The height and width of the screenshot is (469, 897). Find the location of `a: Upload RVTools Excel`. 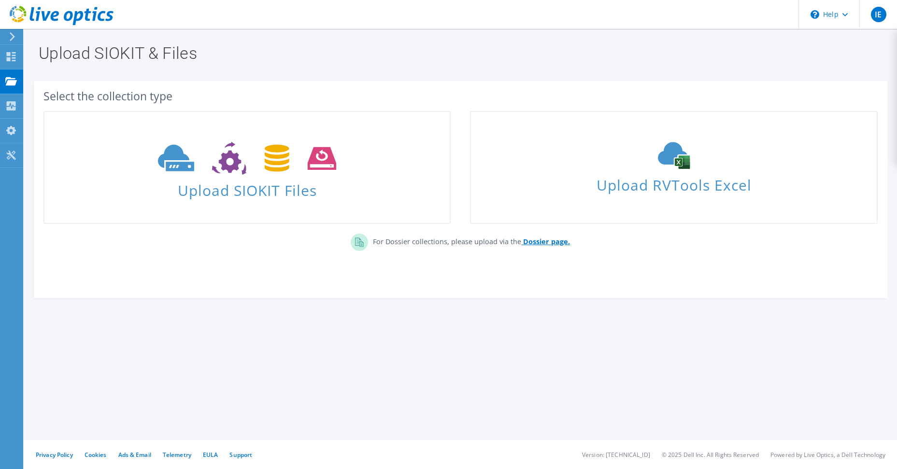

a: Upload RVTools Excel is located at coordinates (673, 168).